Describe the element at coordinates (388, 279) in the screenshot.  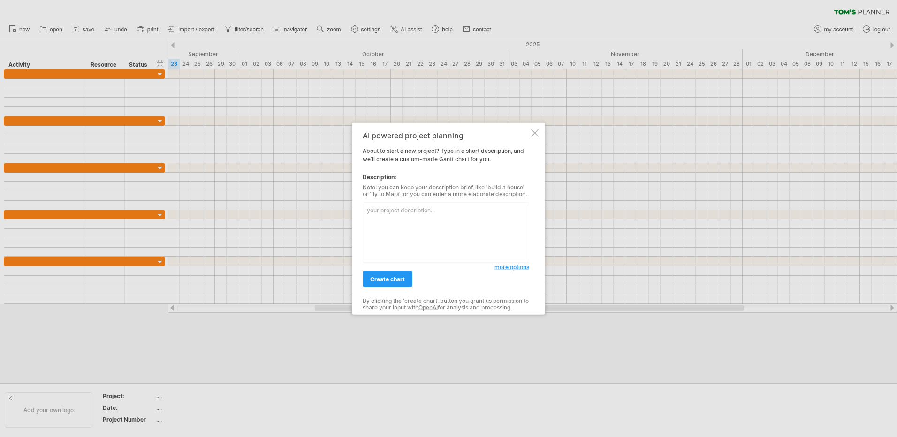
I see `span: create chart` at that location.